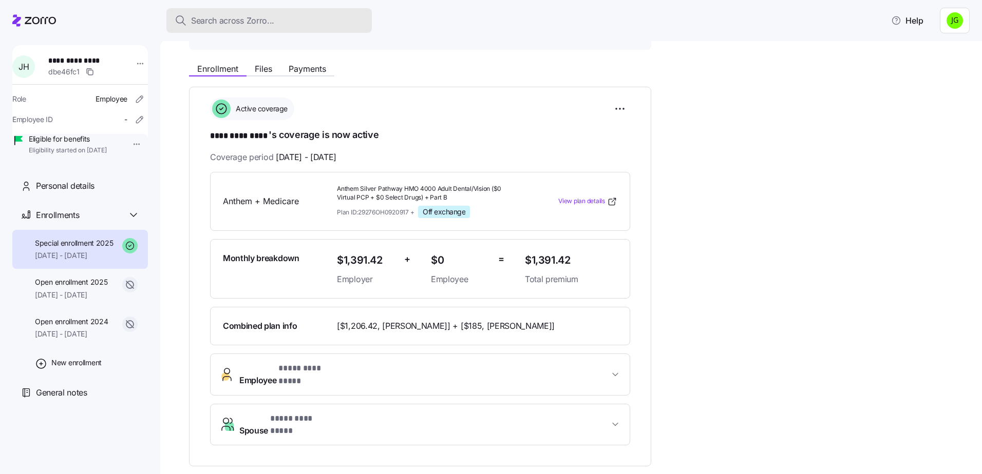  What do you see at coordinates (420, 136) in the screenshot?
I see `h1: 's coverage is now active` at bounding box center [420, 136].